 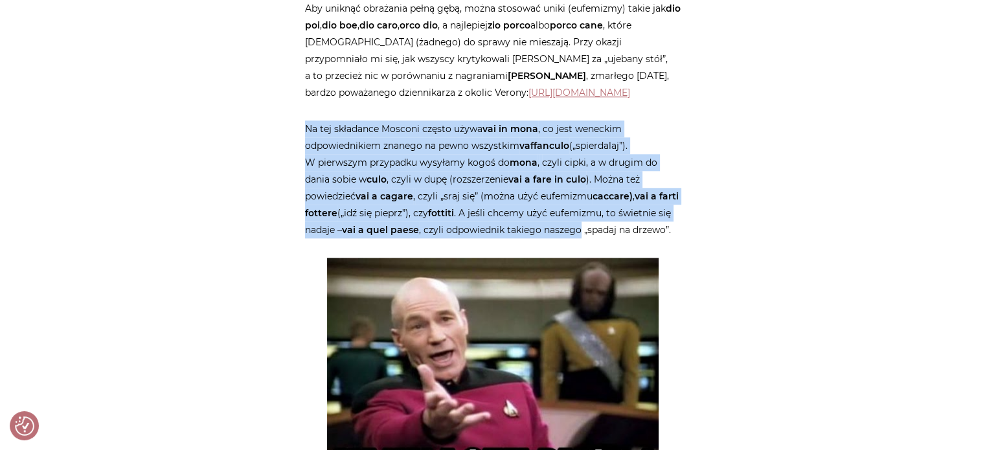 I want to click on img: Revisit consent button, so click(x=25, y=426).